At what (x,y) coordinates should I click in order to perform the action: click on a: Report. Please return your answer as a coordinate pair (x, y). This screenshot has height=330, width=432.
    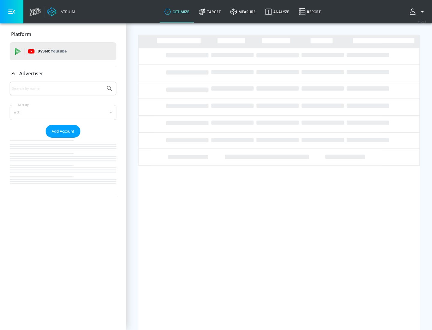
    Looking at the image, I should click on (310, 12).